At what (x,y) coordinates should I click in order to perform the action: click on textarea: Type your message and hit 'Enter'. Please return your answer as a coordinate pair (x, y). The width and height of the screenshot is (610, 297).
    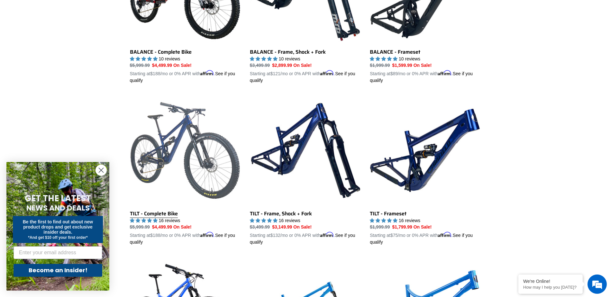
    Looking at the image, I should click on (63, 187).